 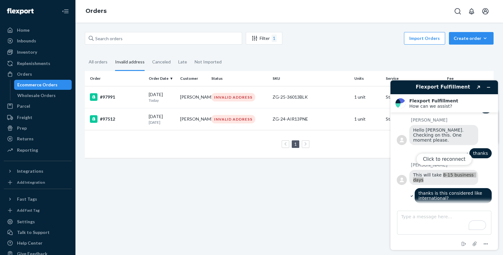 I want to click on a: Help Center, so click(x=38, y=243).